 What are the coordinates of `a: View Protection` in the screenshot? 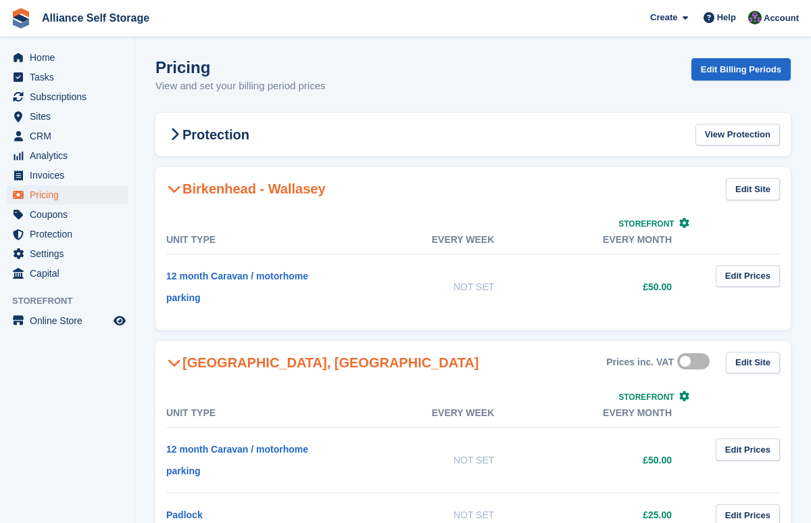 It's located at (738, 135).